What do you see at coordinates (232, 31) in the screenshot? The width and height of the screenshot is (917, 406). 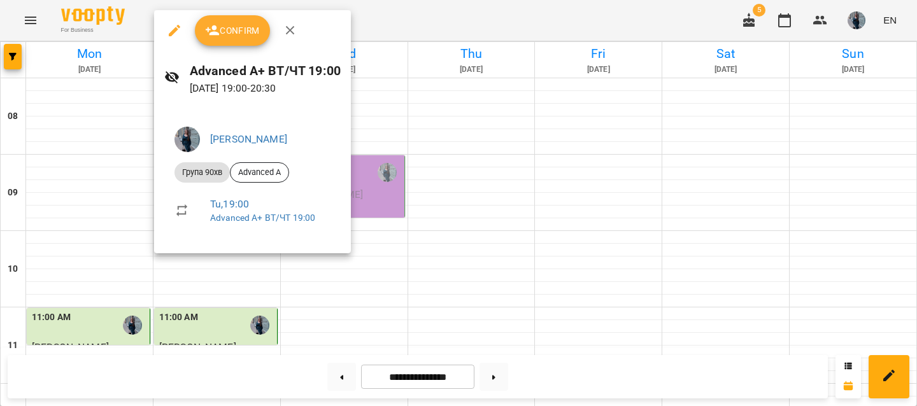 I see `button: Confirm` at bounding box center [232, 31].